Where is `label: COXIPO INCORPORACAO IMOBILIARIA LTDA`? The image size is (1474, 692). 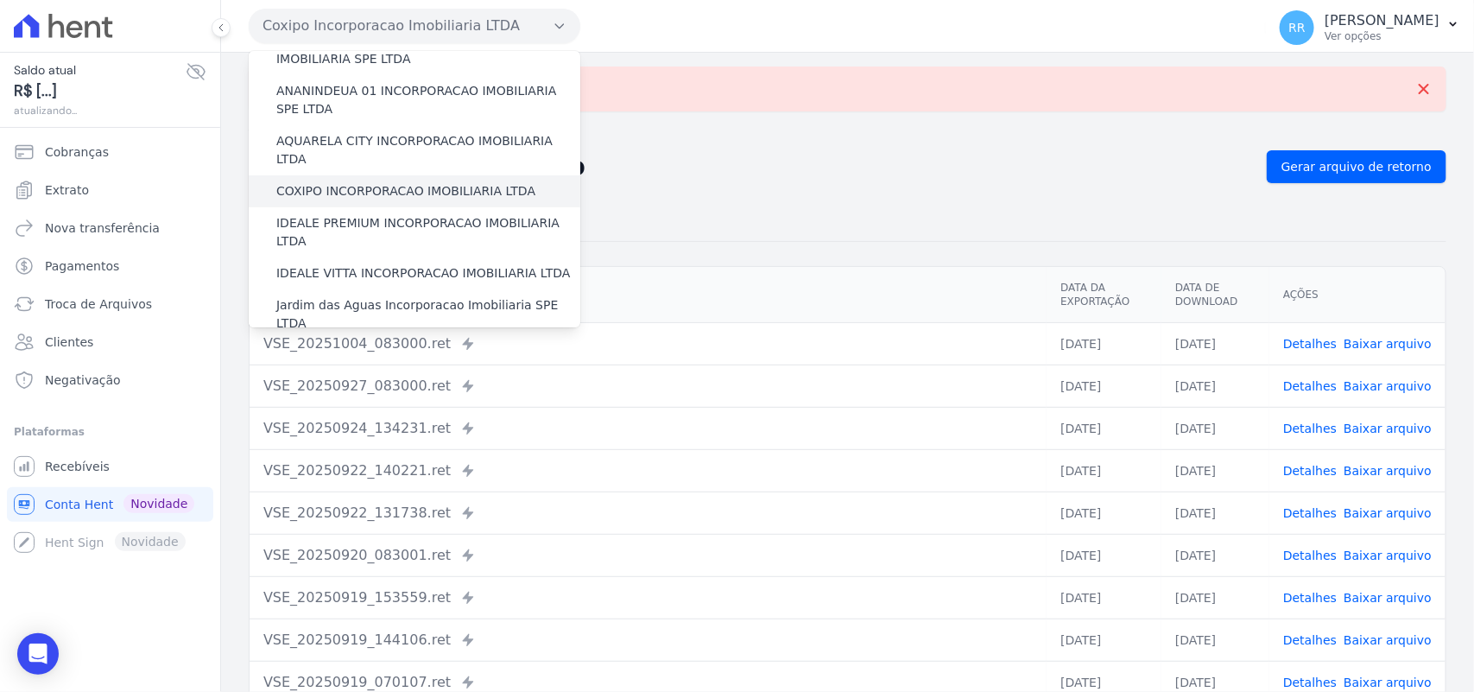
label: COXIPO INCORPORACAO IMOBILIARIA LTDA is located at coordinates (406, 191).